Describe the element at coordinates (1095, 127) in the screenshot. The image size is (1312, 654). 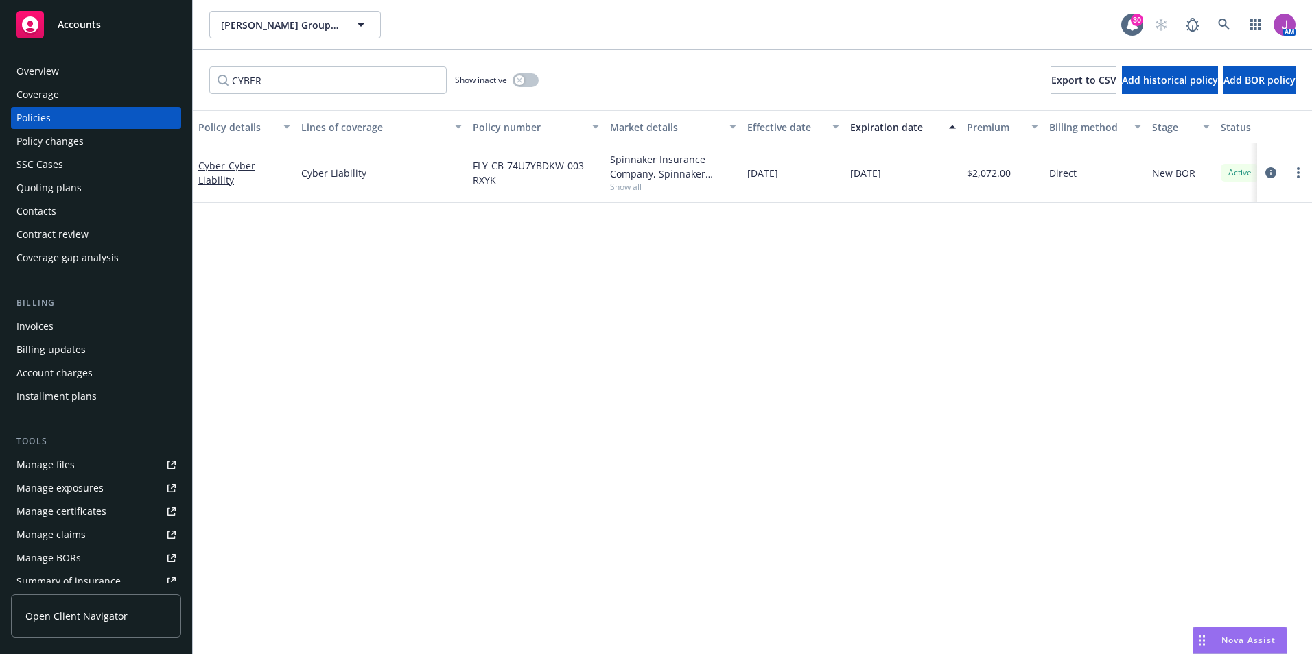
I see `button: Billing method` at that location.